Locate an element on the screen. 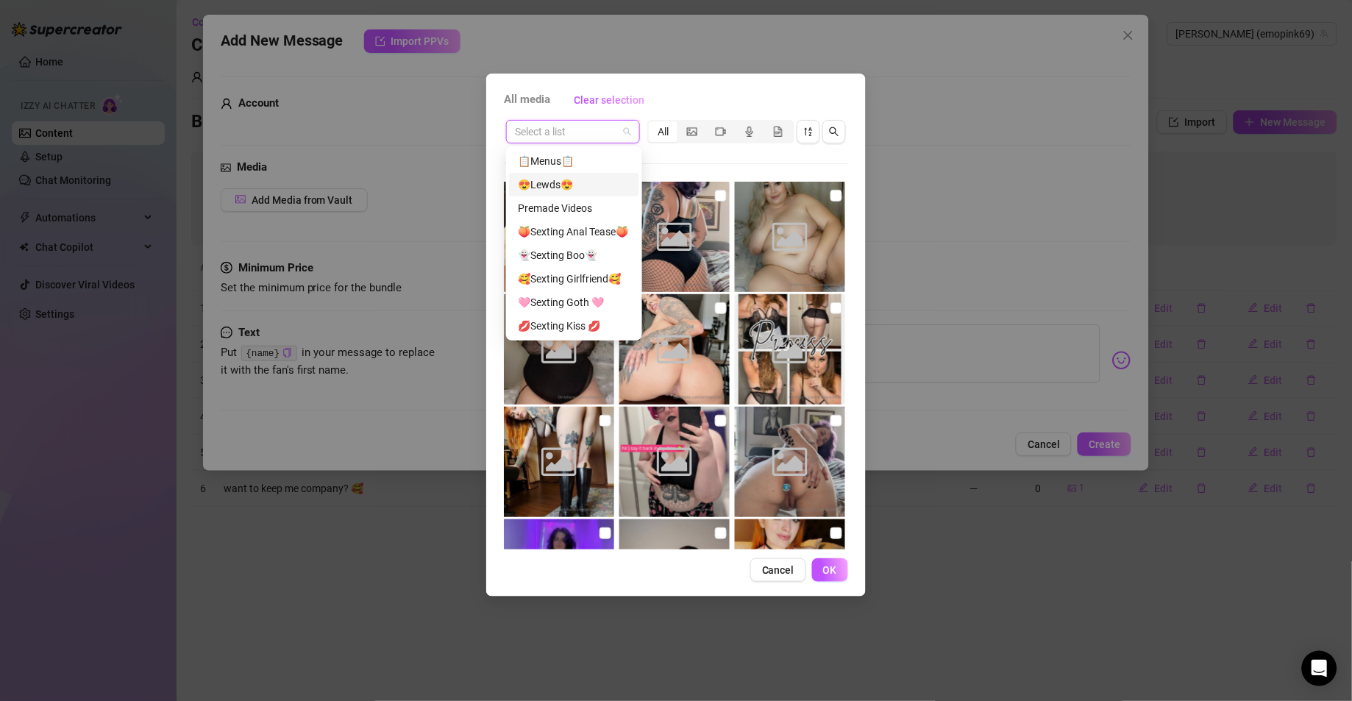 This screenshot has width=1352, height=701. span: Cancel is located at coordinates (778, 570).